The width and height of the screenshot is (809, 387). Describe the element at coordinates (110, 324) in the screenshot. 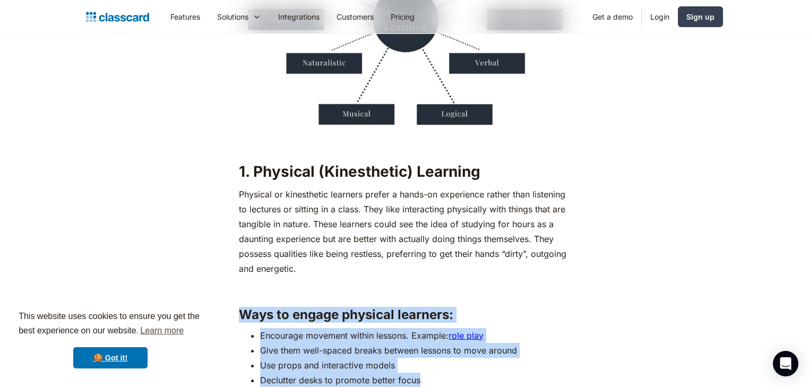

I see `span: This website uses cookies to ensure you get the best experience on our website.` at that location.